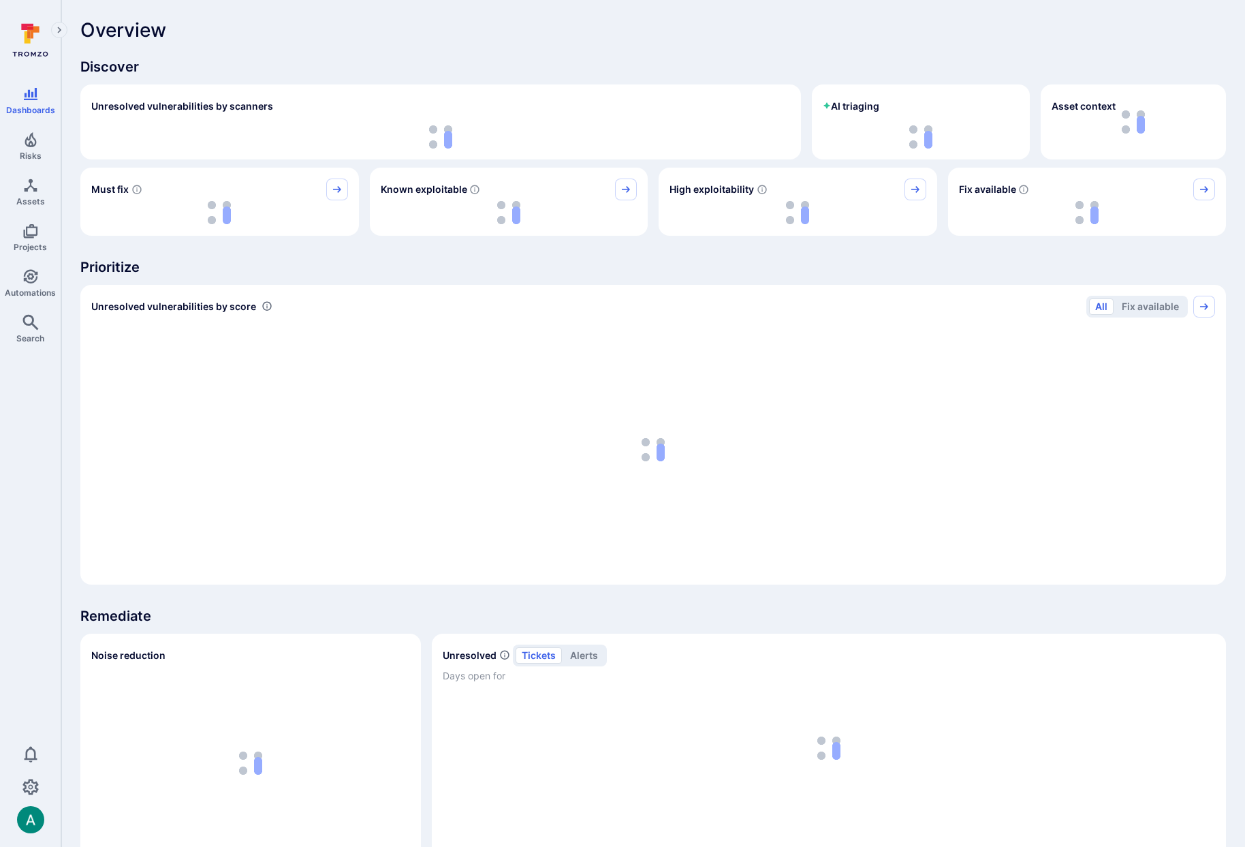  Describe the element at coordinates (174, 306) in the screenshot. I see `span: Unresolved vulnerabilities by score` at that location.